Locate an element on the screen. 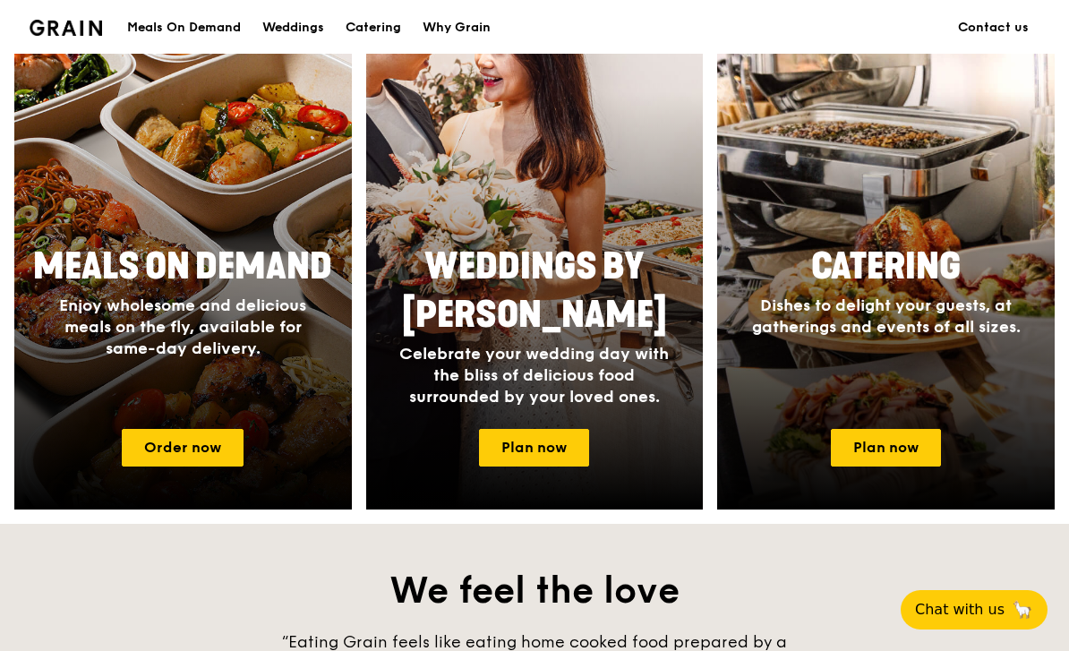 Image resolution: width=1069 pixels, height=651 pixels. span: Meals On Demand is located at coordinates (183, 267).